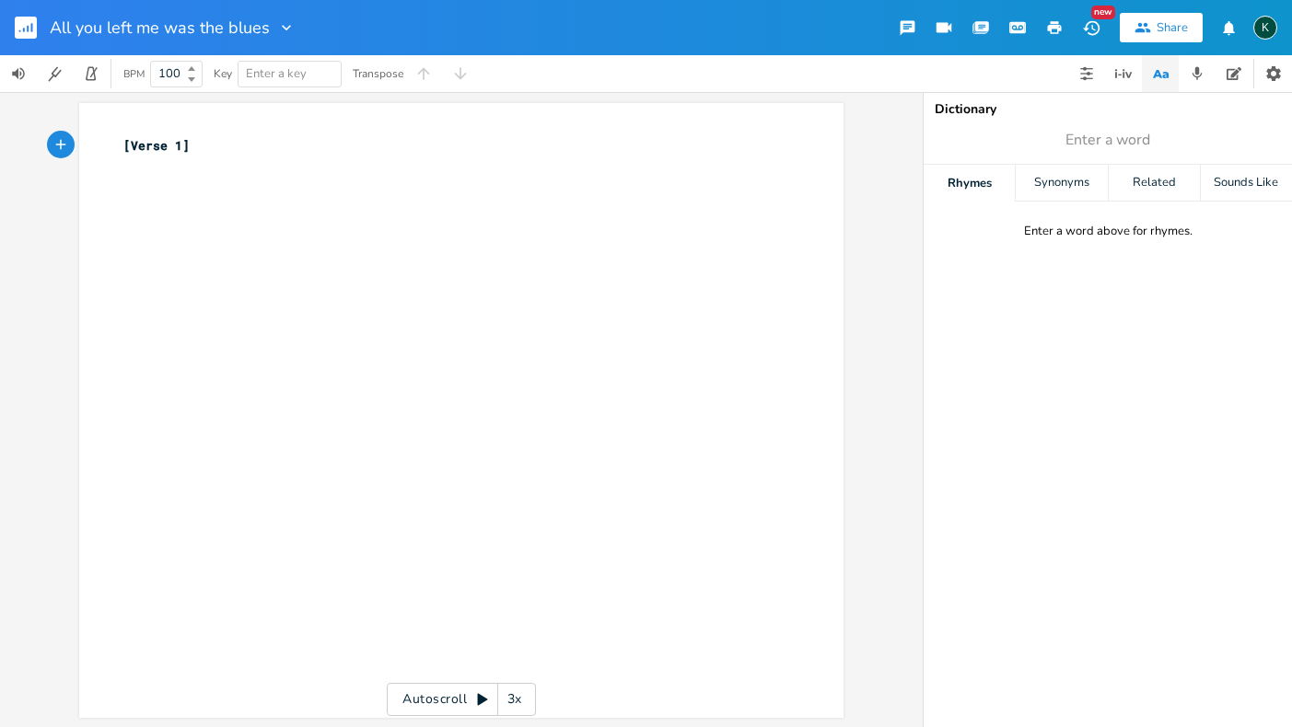 The image size is (1292, 727). What do you see at coordinates (1246, 183) in the screenshot?
I see `div: Sounds Like` at bounding box center [1246, 183].